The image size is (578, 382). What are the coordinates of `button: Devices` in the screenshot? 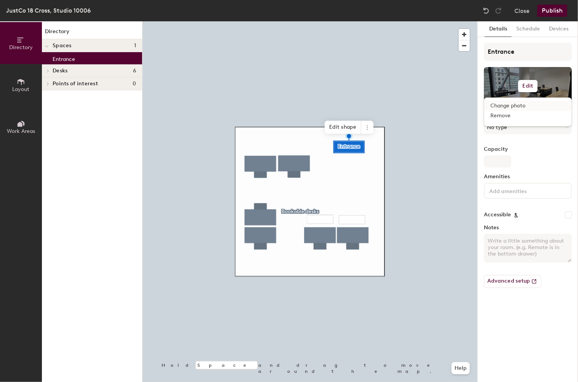 It's located at (559, 29).